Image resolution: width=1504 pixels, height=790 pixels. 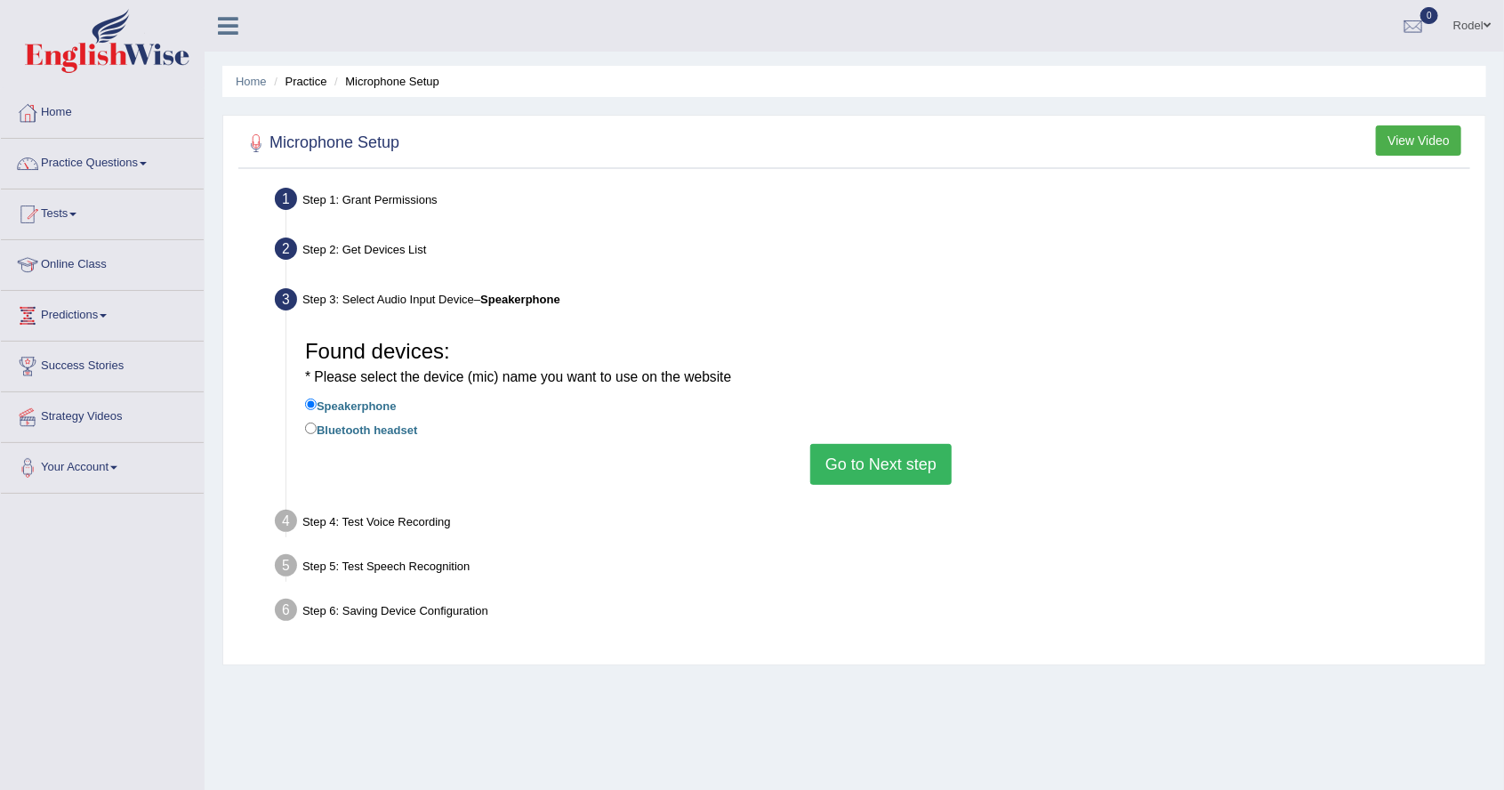 What do you see at coordinates (384, 81) in the screenshot?
I see `li: Microphone Setup` at bounding box center [384, 81].